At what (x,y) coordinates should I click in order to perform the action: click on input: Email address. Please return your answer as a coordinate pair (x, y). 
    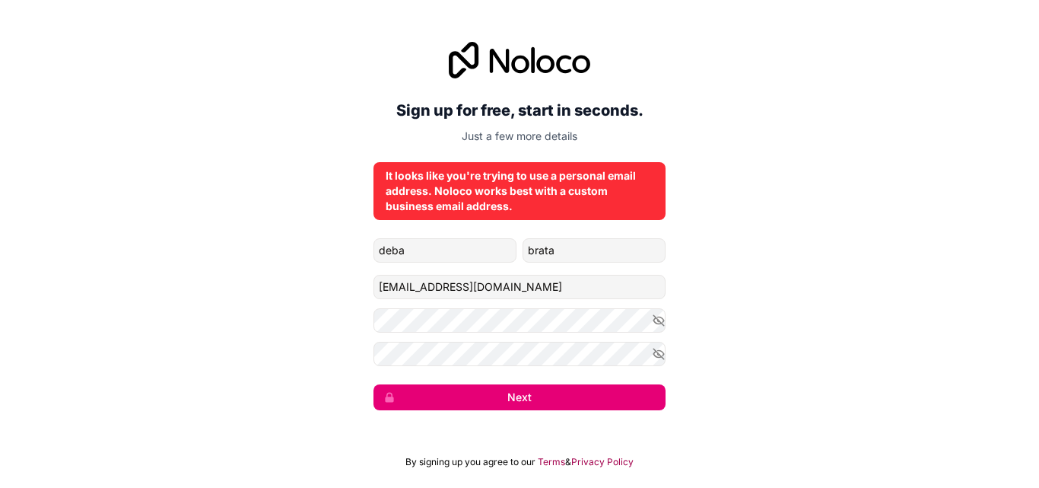
    Looking at the image, I should click on (520, 287).